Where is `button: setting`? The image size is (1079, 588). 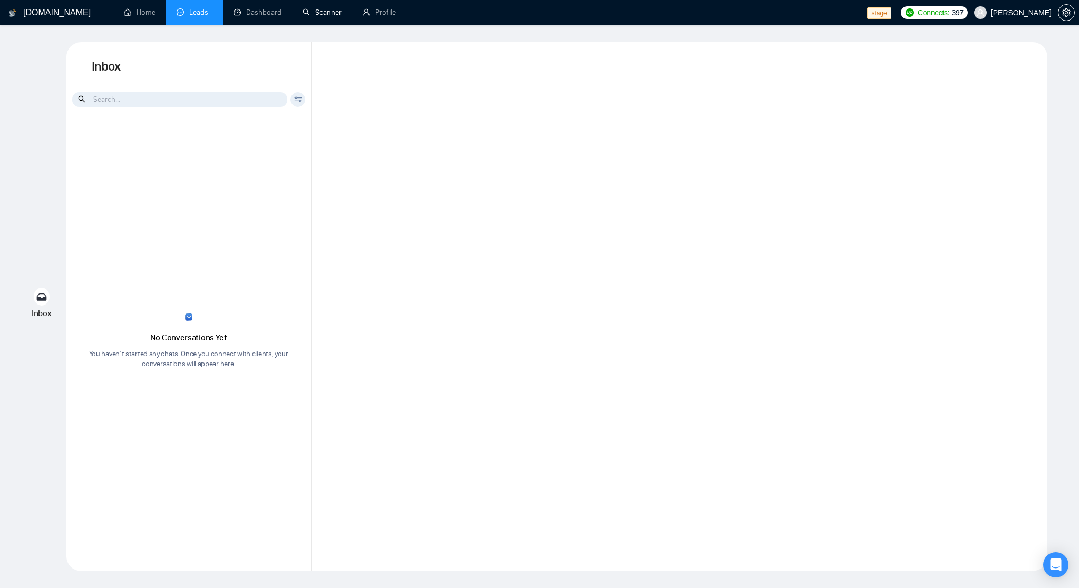 button: setting is located at coordinates (1067, 13).